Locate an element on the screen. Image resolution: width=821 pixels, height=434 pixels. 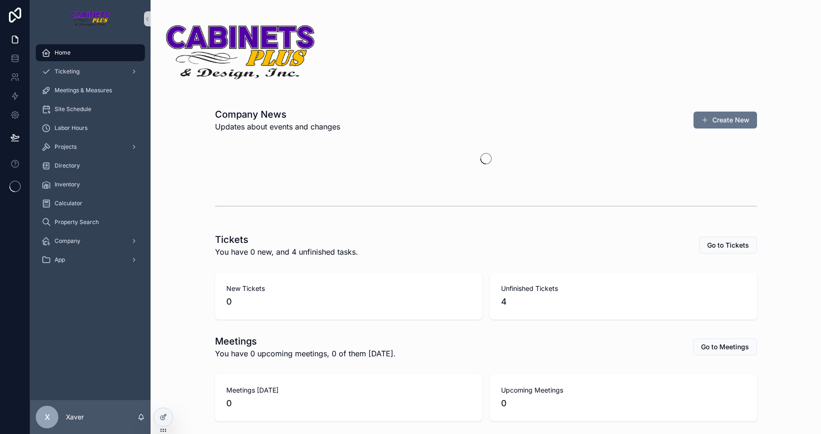
span: Ticketing is located at coordinates (67, 72).